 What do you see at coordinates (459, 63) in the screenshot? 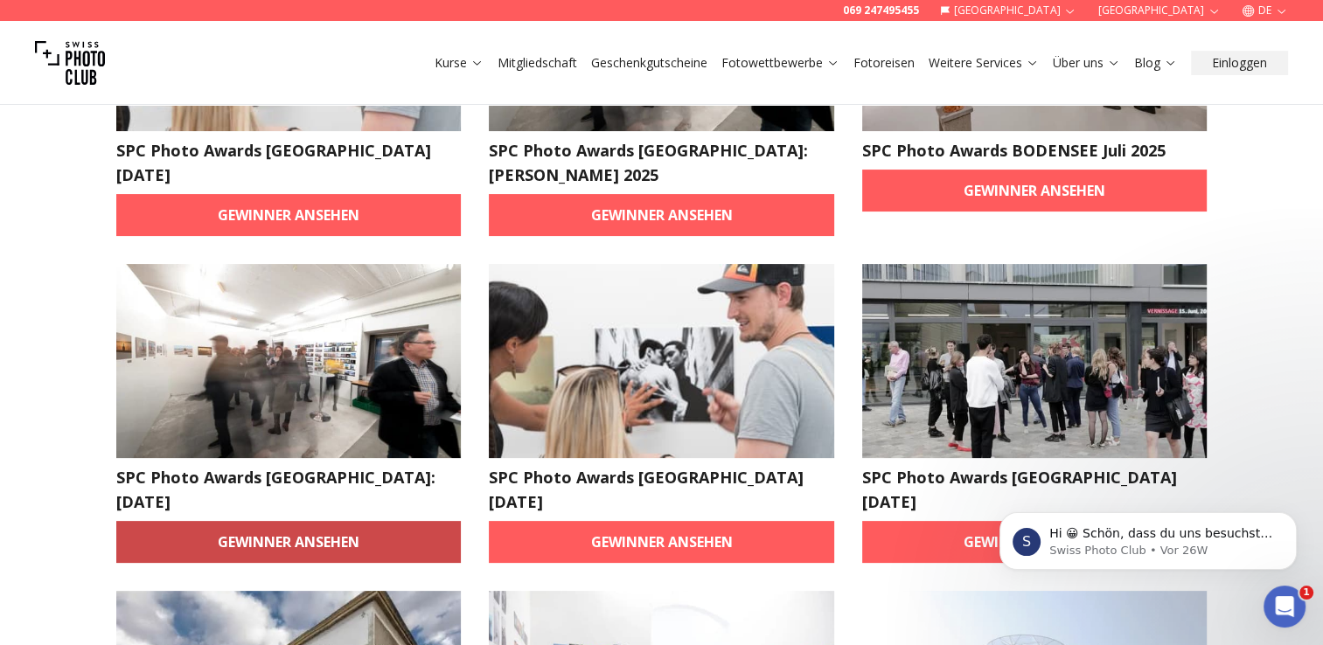
I see `button: Kurse` at bounding box center [459, 63].